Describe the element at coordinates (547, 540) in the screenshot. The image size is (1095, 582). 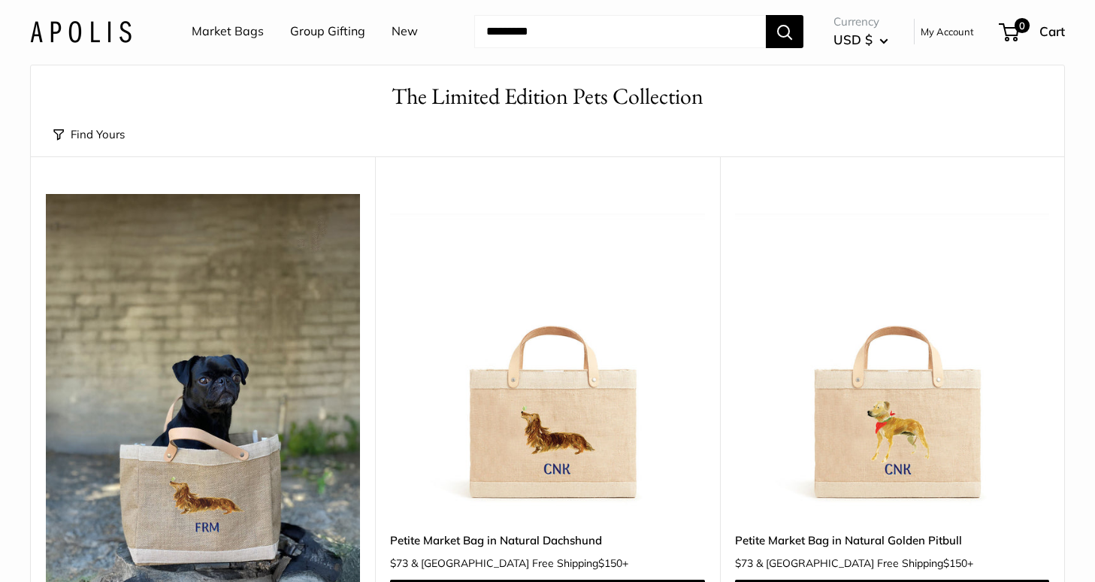
I see `a: Petite Market Bag in Natural Dachshund` at that location.